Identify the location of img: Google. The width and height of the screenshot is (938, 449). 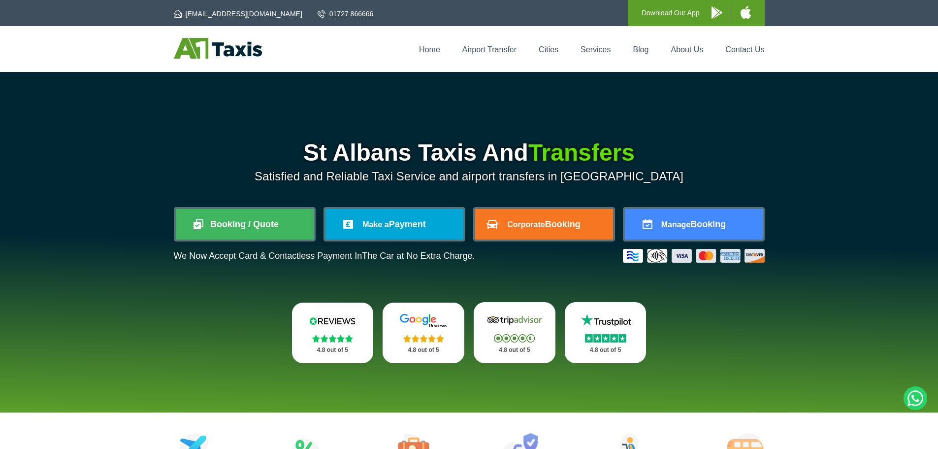
(424, 321).